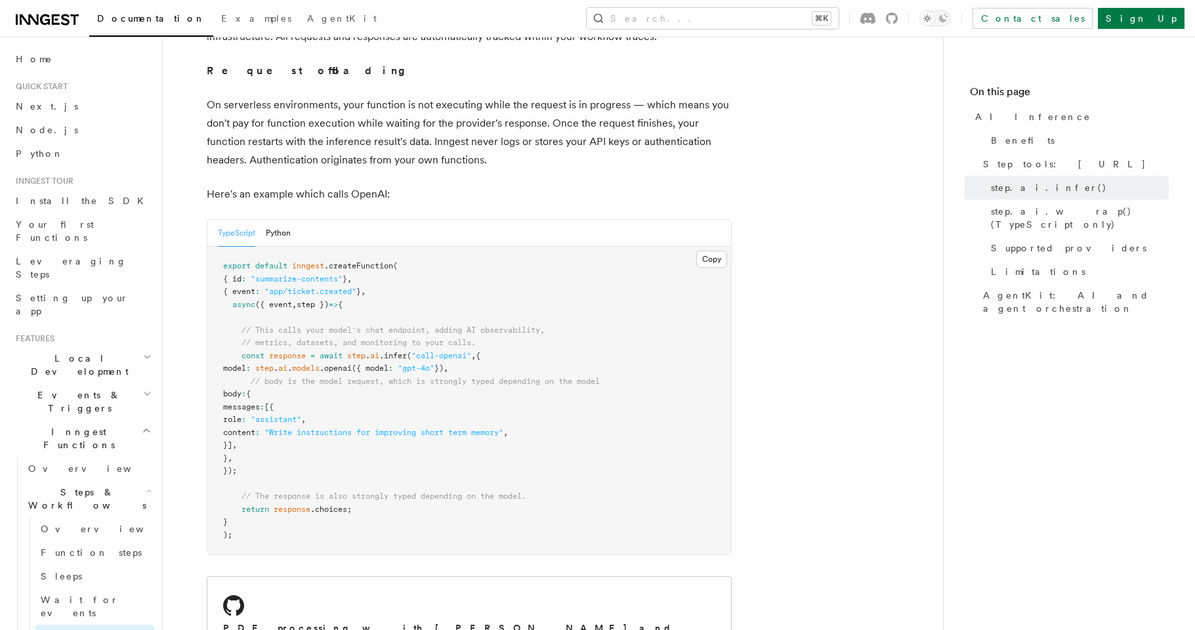 The height and width of the screenshot is (630, 1195). Describe the element at coordinates (39, 87) in the screenshot. I see `span: Quick start` at that location.